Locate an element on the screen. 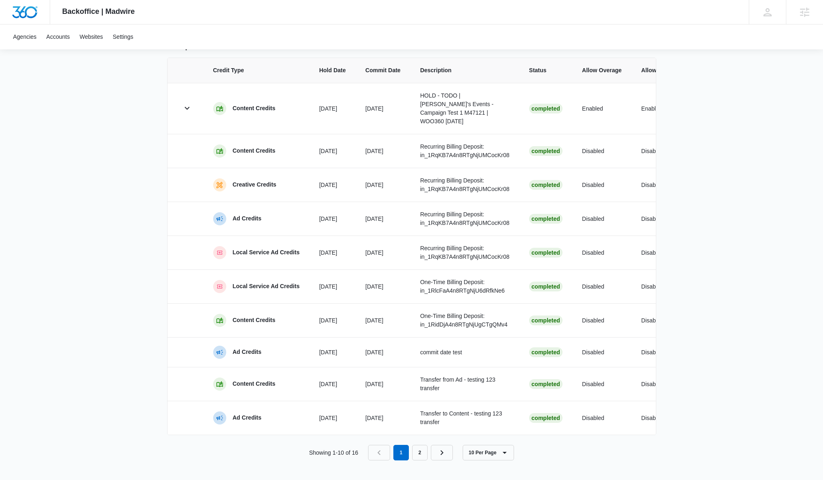 The width and height of the screenshot is (823, 480). span: Allow Deficit is located at coordinates (659, 70).